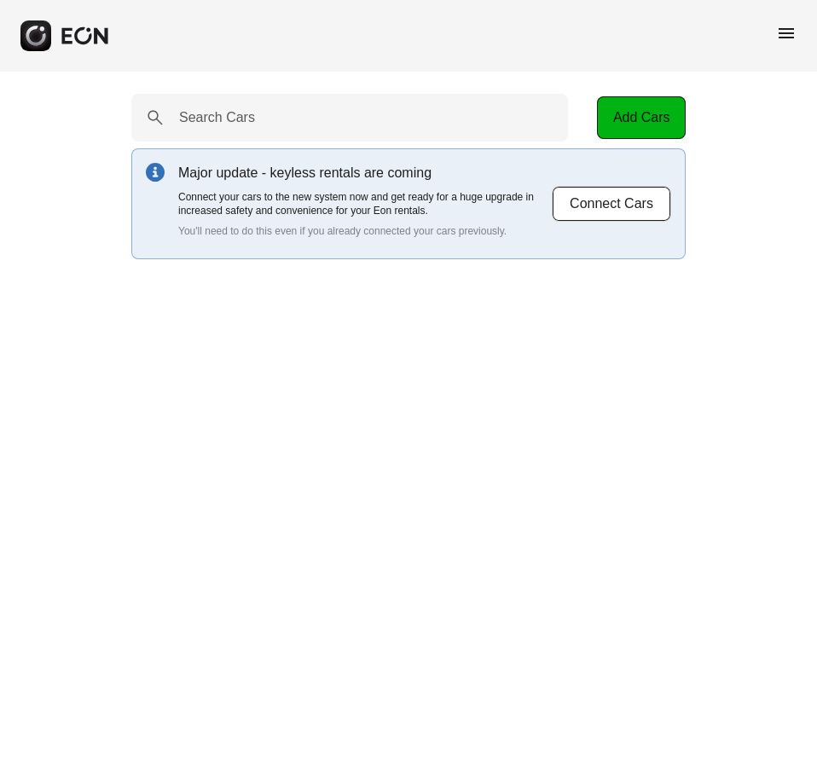 Image resolution: width=817 pixels, height=776 pixels. I want to click on span: menu, so click(786, 33).